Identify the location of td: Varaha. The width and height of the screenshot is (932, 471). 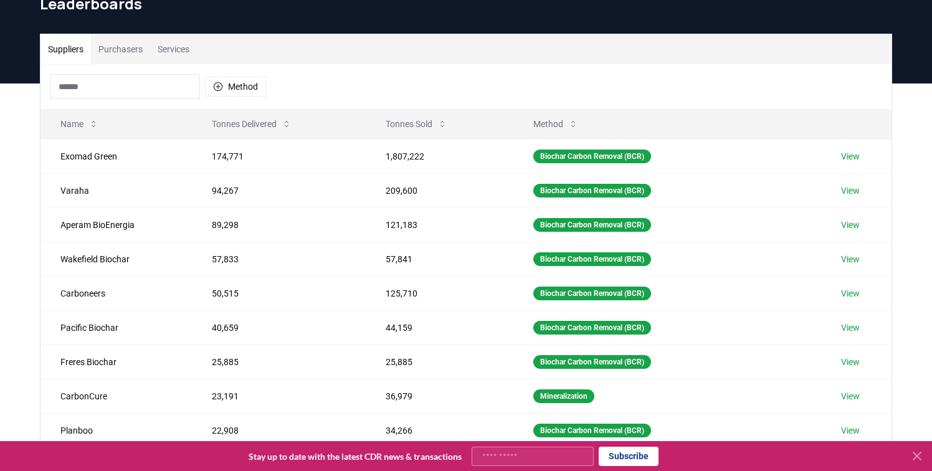
(116, 190).